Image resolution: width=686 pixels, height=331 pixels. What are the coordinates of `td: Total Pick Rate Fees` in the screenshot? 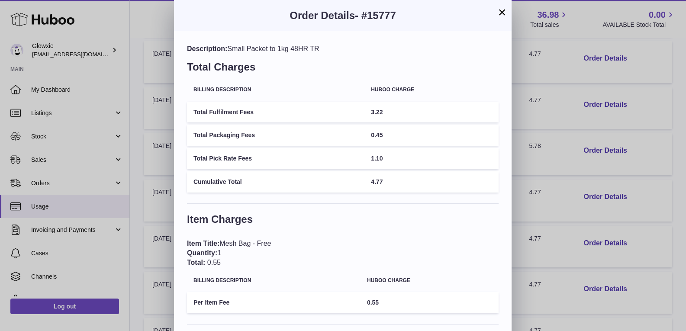 It's located at (276, 158).